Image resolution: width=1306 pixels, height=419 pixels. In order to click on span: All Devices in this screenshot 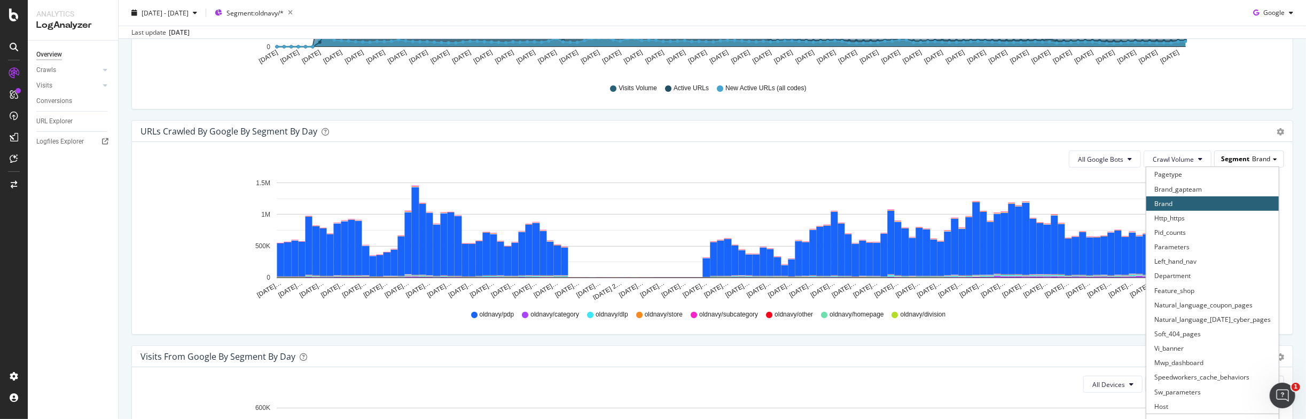, I will do `click(1109, 385)`.